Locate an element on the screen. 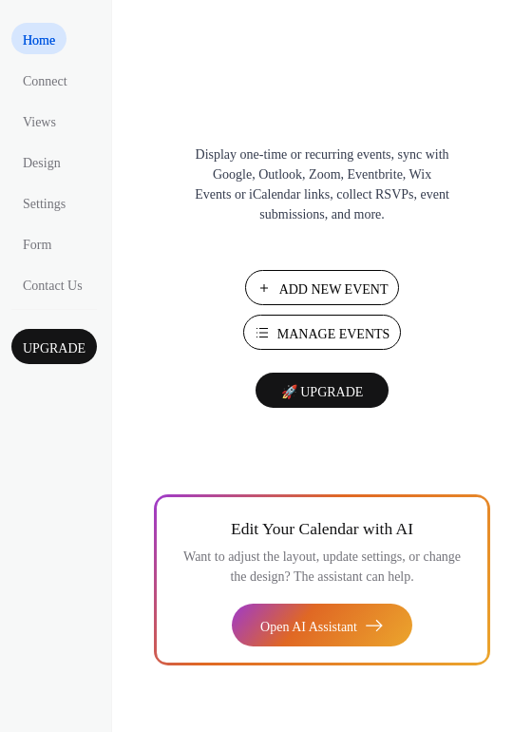 This screenshot has width=532, height=732. span: Form is located at coordinates (37, 244).